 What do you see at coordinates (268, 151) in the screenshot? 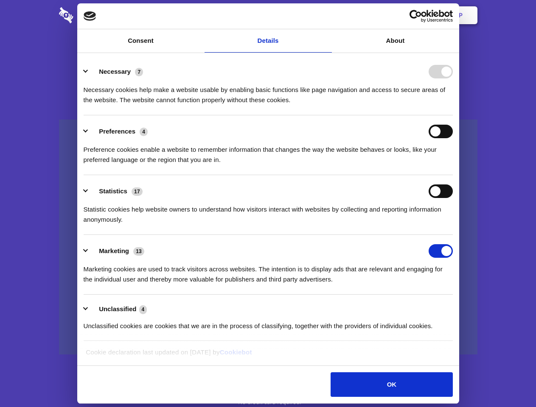
I see `div: Preference cookies enable a website to remember information that changes the way the website beha...` at bounding box center [268, 151].